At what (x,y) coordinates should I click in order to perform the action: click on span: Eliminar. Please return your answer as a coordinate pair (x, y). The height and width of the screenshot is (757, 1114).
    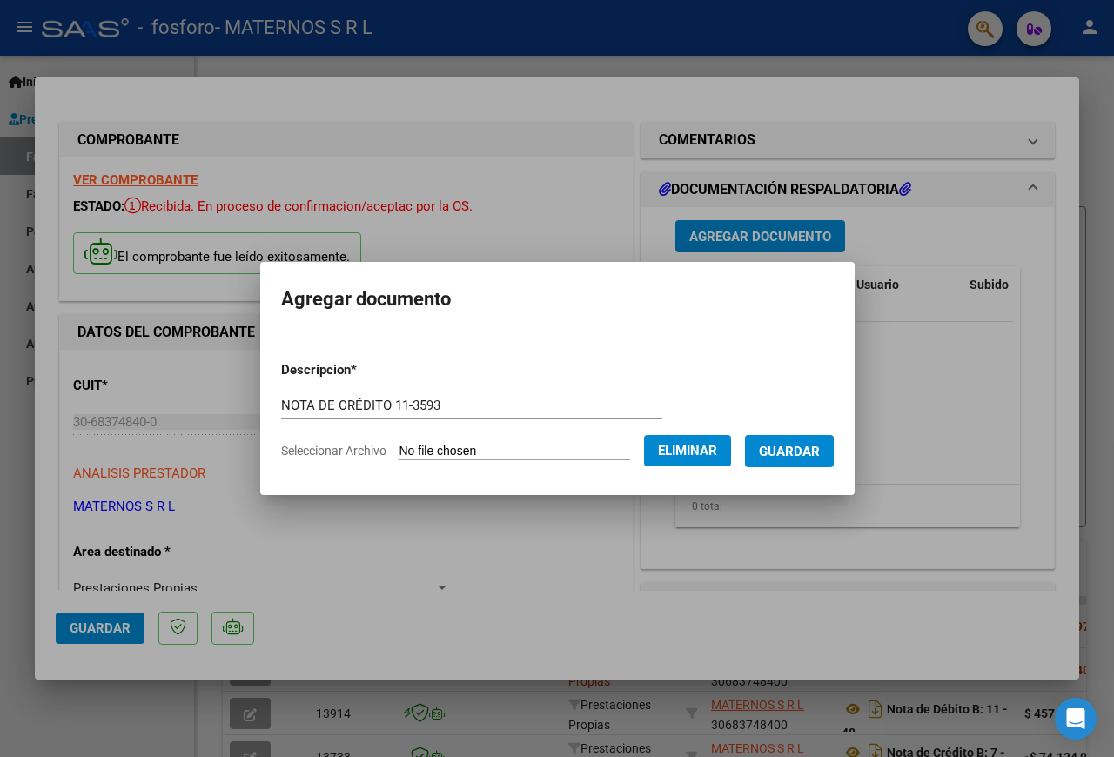
    Looking at the image, I should click on (687, 451).